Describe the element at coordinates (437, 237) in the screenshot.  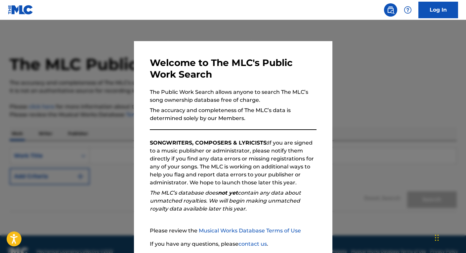
I see `div: Drag` at that location.